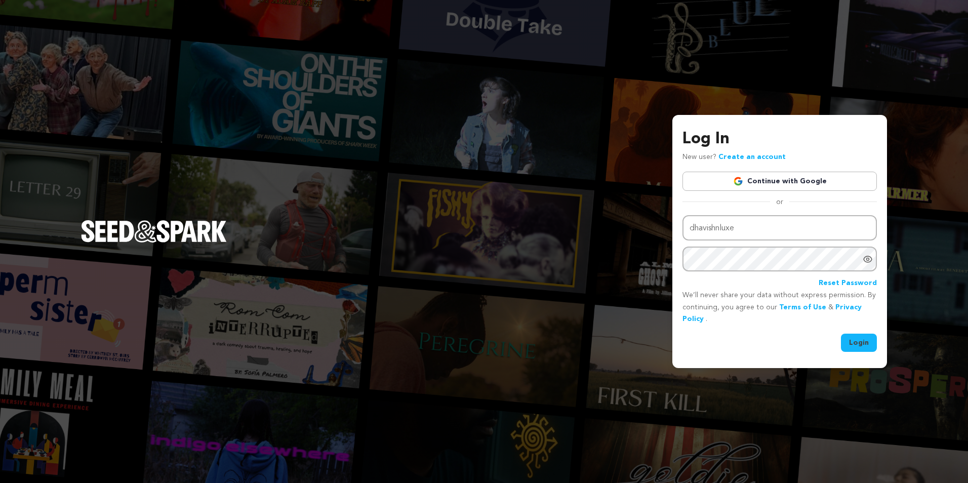 The height and width of the screenshot is (483, 968). Describe the element at coordinates (848, 284) in the screenshot. I see `a: Reset Password` at that location.